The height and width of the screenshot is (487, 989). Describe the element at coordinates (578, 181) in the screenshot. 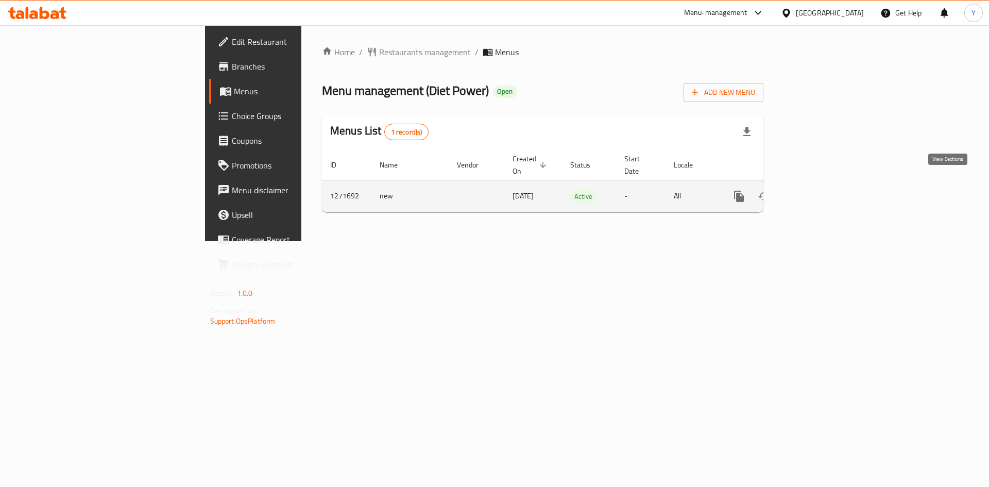

I see `table: enhanced table` at that location.